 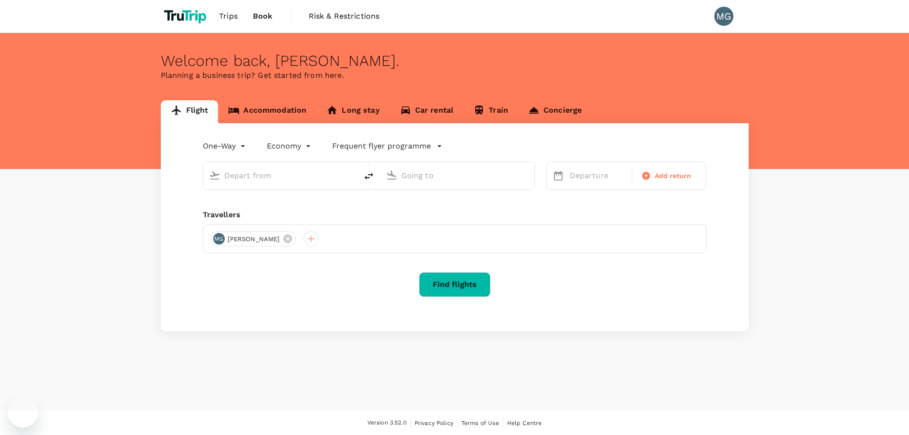 What do you see at coordinates (263, 16) in the screenshot?
I see `span: Book` at bounding box center [263, 16].